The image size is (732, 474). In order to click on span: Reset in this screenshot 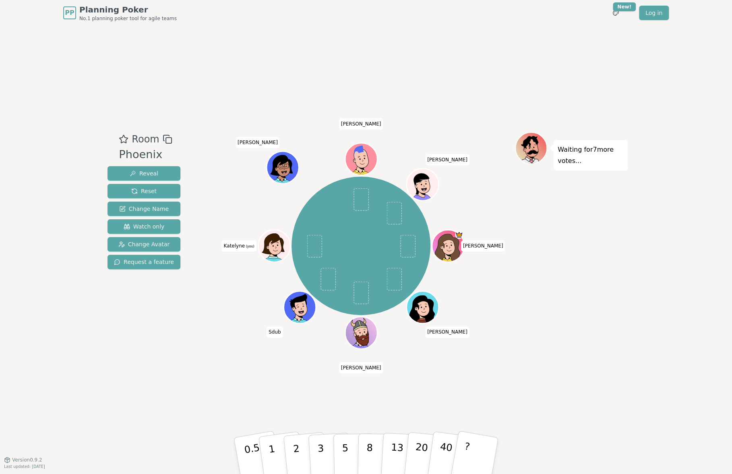, I will do `click(144, 191)`.